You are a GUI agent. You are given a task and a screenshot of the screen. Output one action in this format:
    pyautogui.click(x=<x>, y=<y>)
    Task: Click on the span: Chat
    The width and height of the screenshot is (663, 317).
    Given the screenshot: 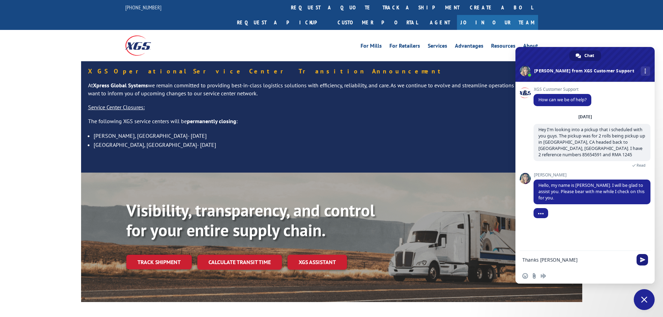 What is the action you would take?
    pyautogui.click(x=590, y=56)
    